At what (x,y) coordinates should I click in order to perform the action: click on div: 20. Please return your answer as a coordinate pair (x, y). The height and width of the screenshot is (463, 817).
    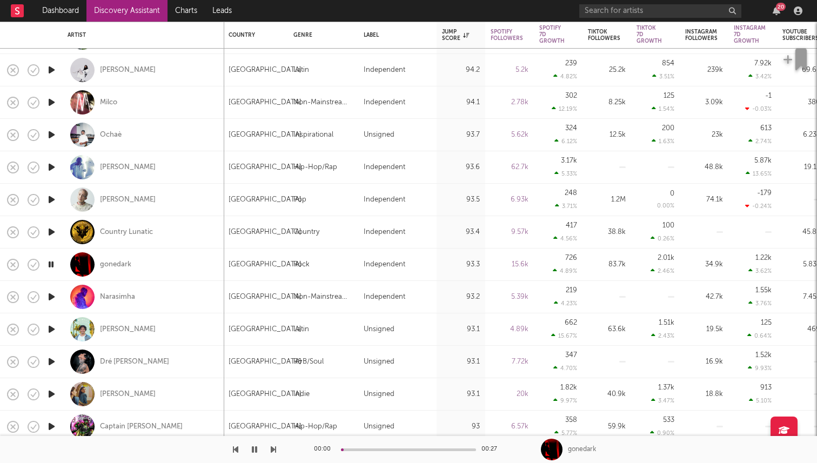
    Looking at the image, I should click on (781, 6).